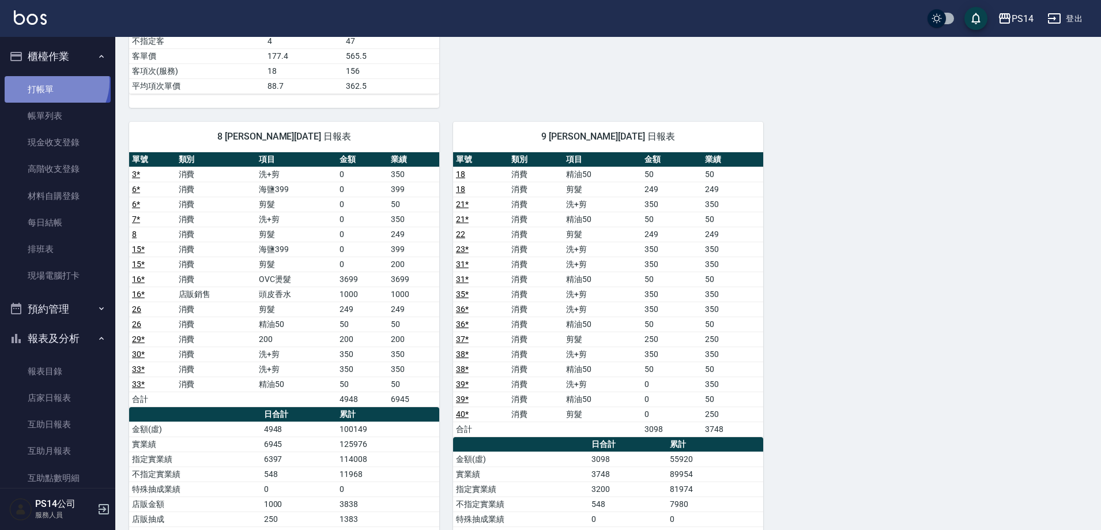 This screenshot has height=530, width=1101. I want to click on td: 店販金額, so click(195, 504).